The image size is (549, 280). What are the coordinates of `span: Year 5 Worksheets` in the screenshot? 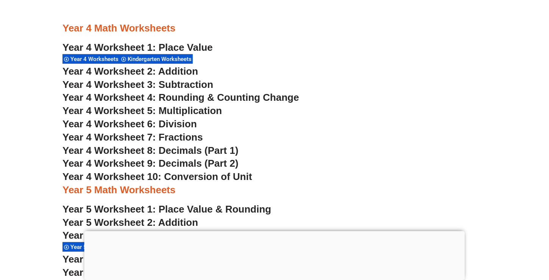 It's located at (95, 247).